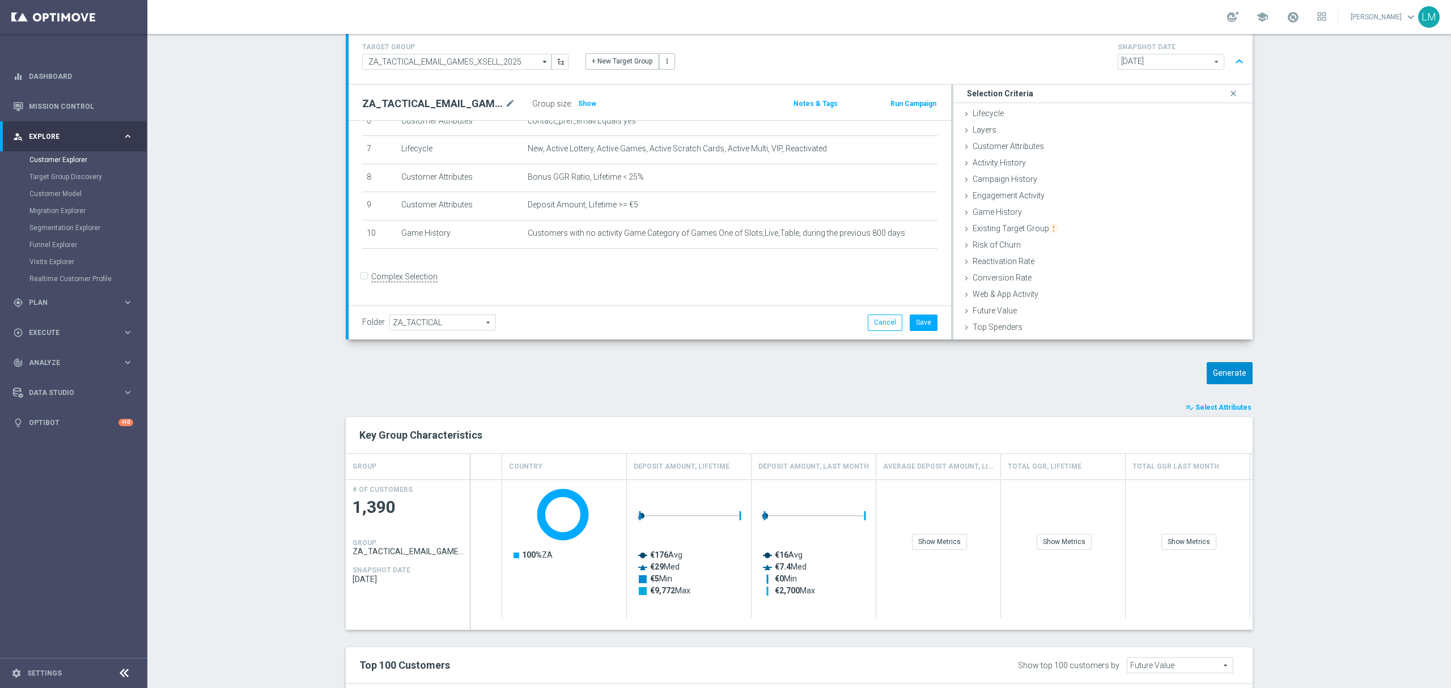 The width and height of the screenshot is (1451, 688). What do you see at coordinates (408, 579) in the screenshot?
I see `span: 2025-09-21` at bounding box center [408, 579].